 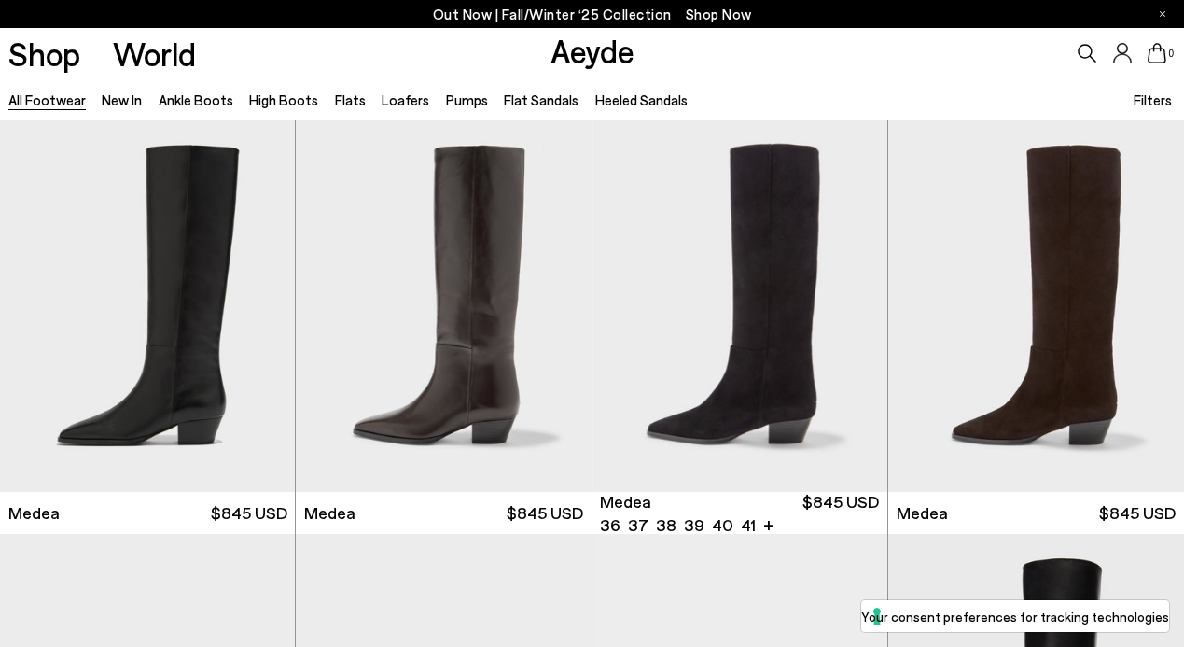 I want to click on a: New In, so click(x=121, y=100).